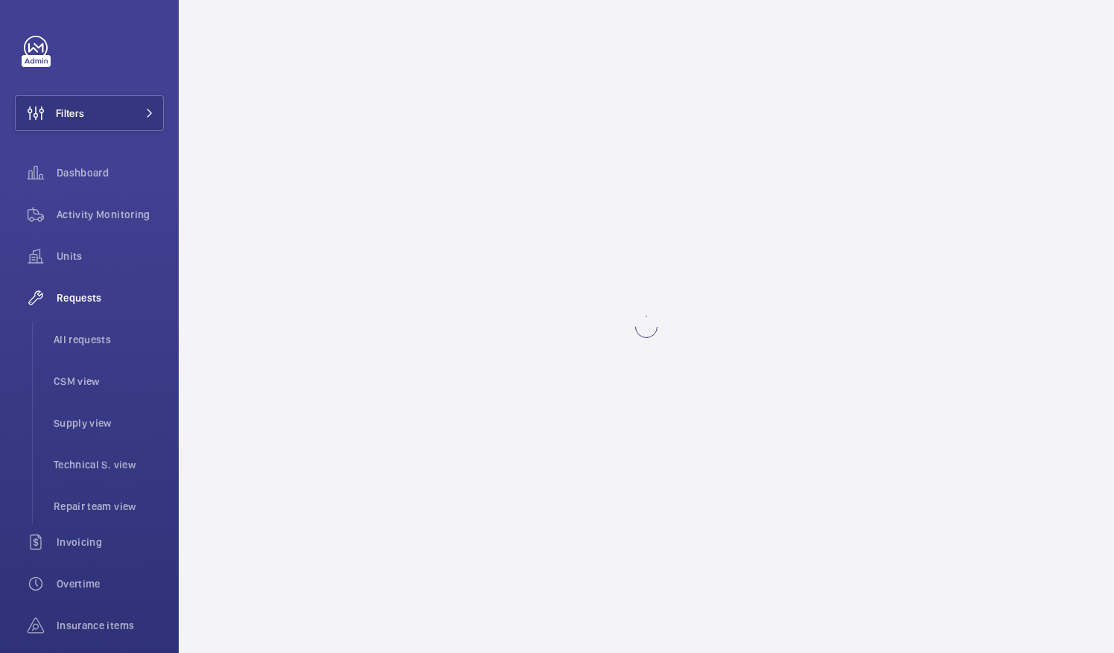 Image resolution: width=1114 pixels, height=653 pixels. Describe the element at coordinates (110, 256) in the screenshot. I see `span: Units` at that location.